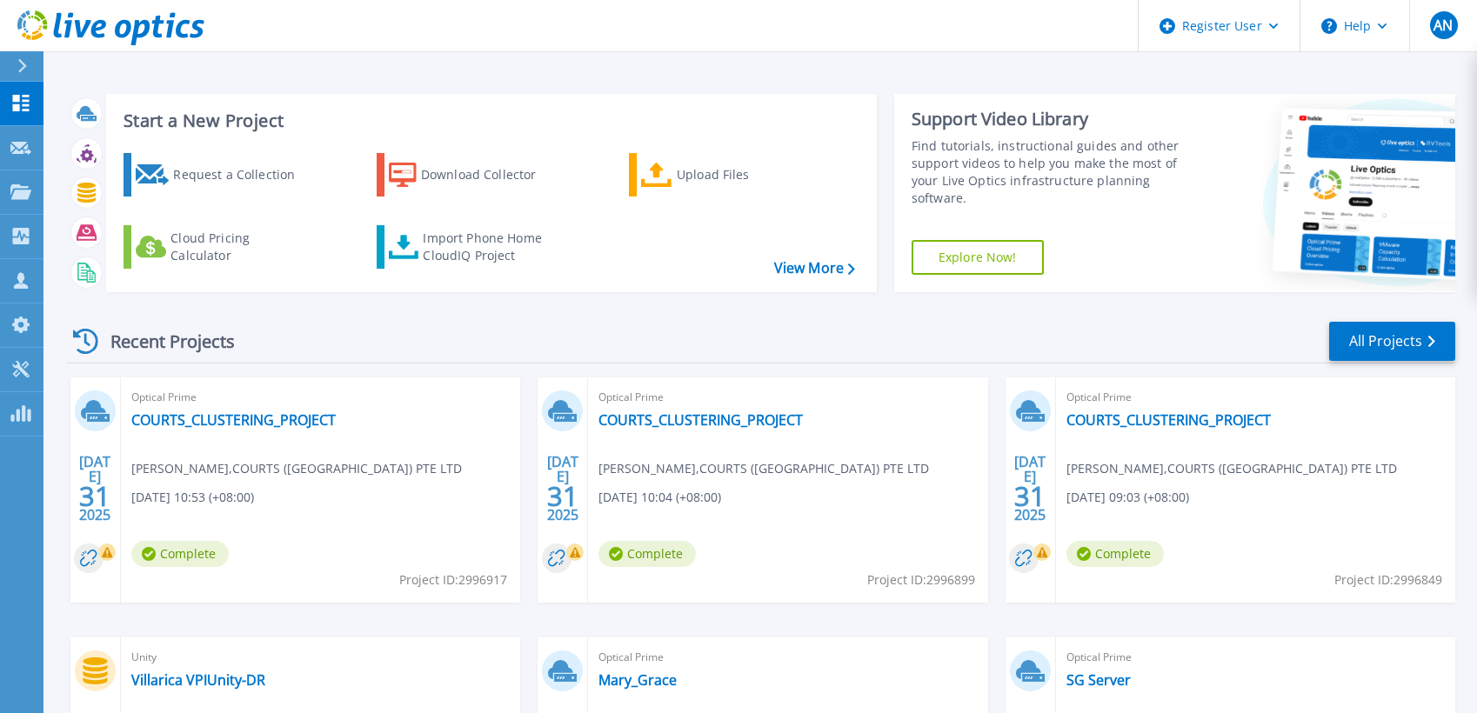 The width and height of the screenshot is (1477, 713). Describe the element at coordinates (198, 680) in the screenshot. I see `a: Villarica VPIUnity-DR` at that location.